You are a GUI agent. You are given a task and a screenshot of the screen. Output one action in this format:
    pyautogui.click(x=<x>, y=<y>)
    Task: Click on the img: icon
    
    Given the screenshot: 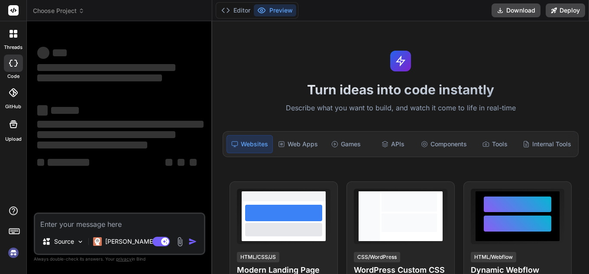 What is the action you would take?
    pyautogui.click(x=193, y=242)
    